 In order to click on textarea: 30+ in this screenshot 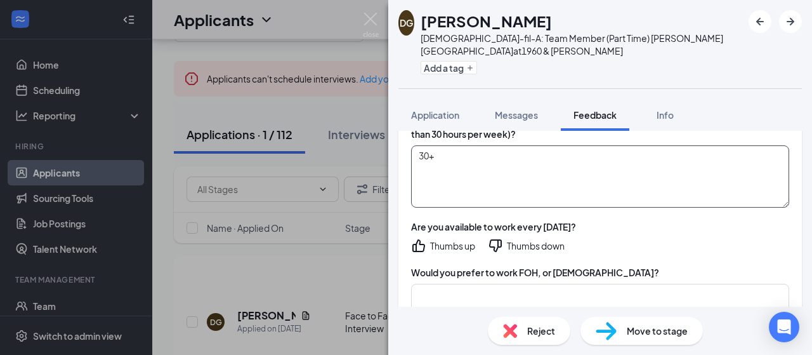, I will do `click(600, 176)`.